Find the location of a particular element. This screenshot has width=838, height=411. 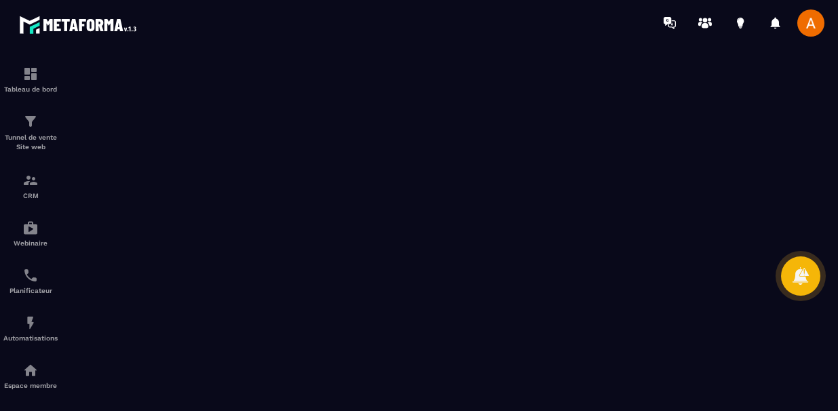

a: automationsautomationsEspace membre is located at coordinates (31, 376).